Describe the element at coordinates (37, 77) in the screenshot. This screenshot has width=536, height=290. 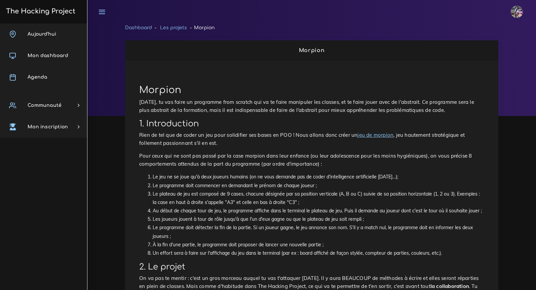
I see `span: Agenda` at that location.